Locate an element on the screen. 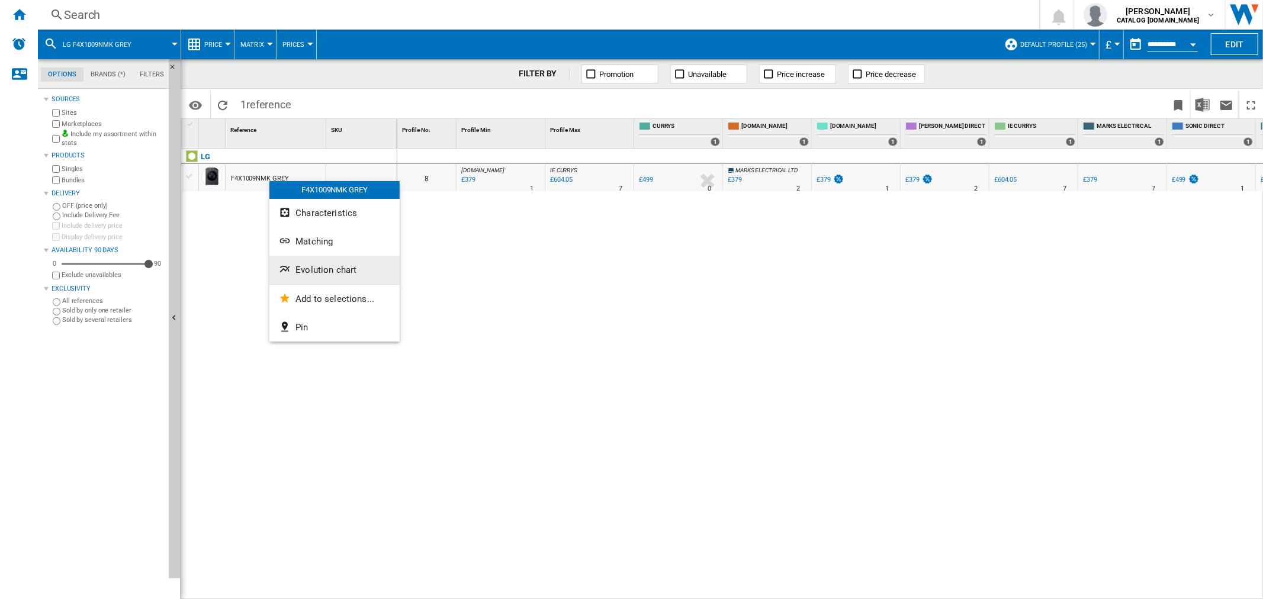  button: Add to selections... is located at coordinates (334, 299).